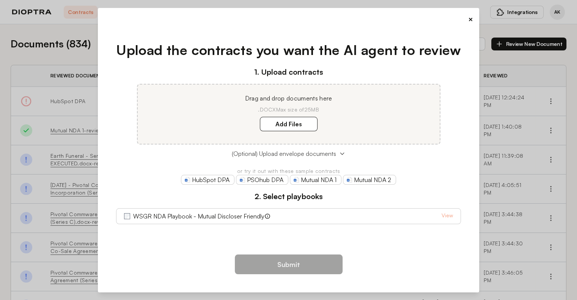  What do you see at coordinates (288, 171) in the screenshot?
I see `p: or try it out with these sample contracts` at bounding box center [288, 171].